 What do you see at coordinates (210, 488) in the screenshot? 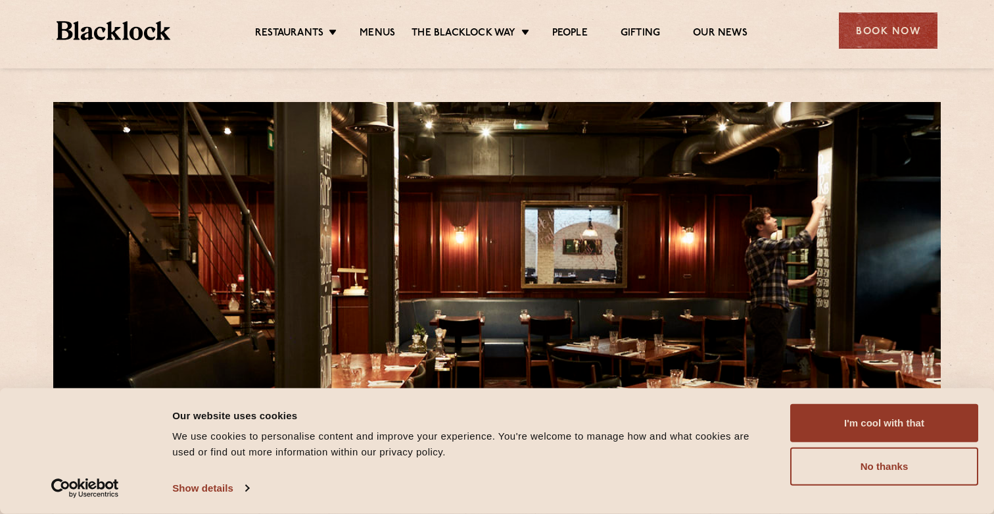
I see `a: Show details` at bounding box center [210, 488].